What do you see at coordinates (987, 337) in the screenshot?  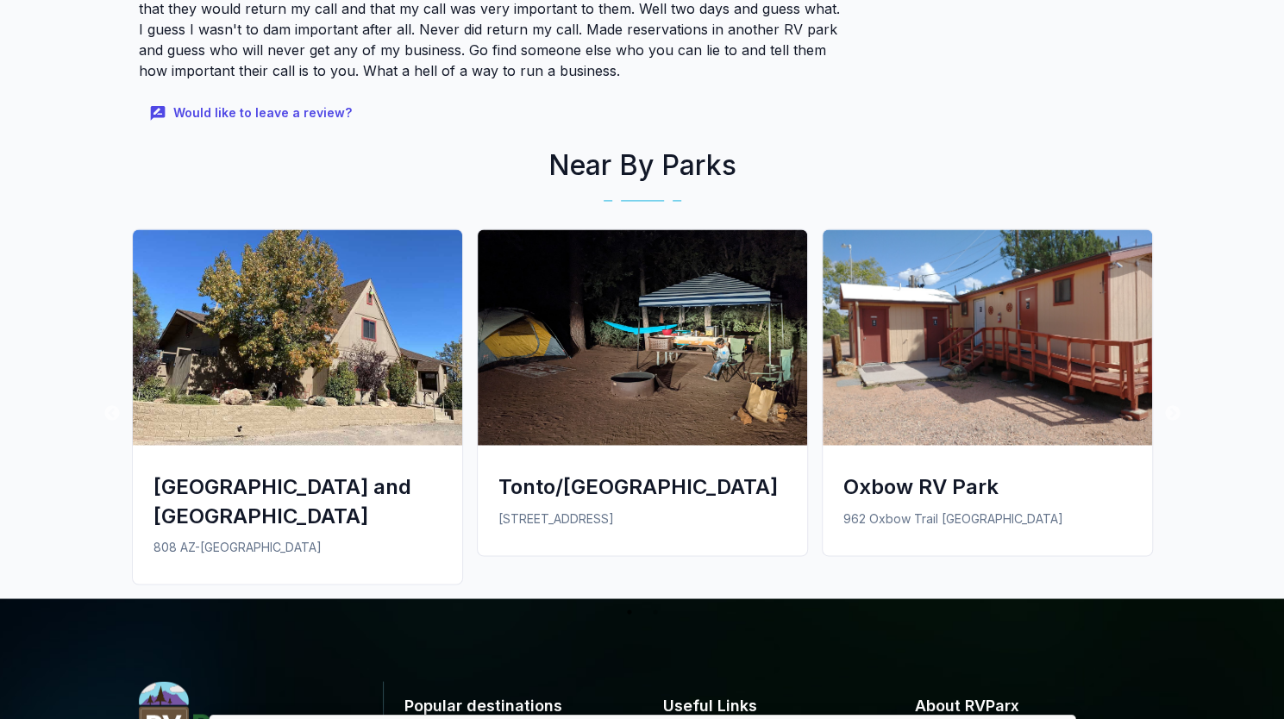 I see `img: Oxbow RV Park` at bounding box center [987, 337].